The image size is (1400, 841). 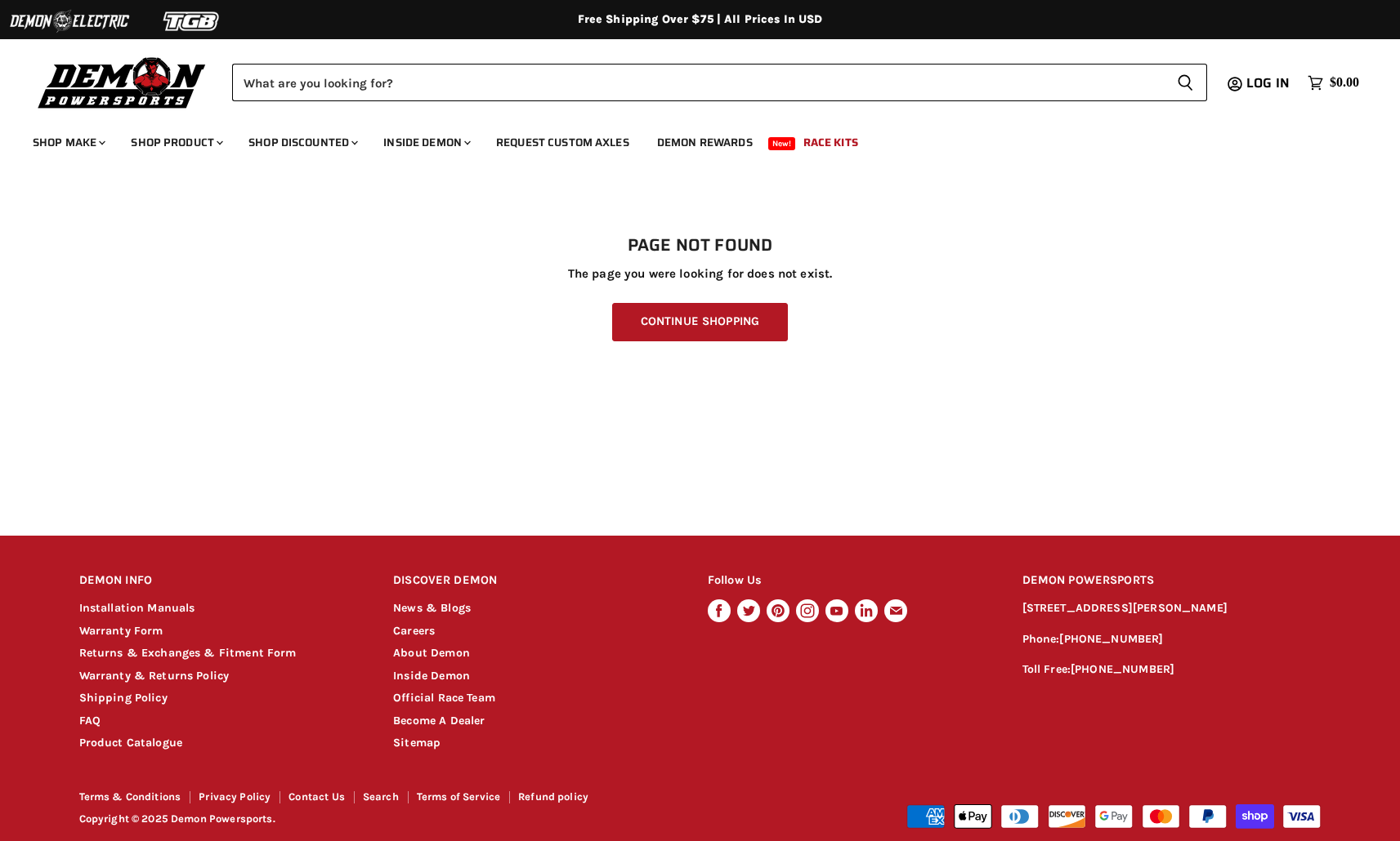 I want to click on a: Warranty & Returns Policy, so click(x=155, y=675).